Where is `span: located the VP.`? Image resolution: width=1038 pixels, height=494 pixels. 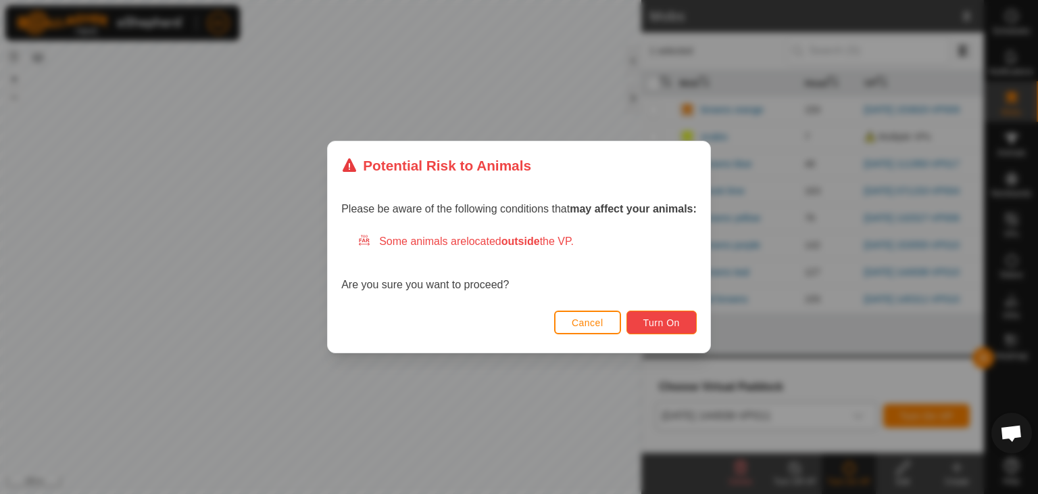
span: located the VP. is located at coordinates (520, 241).